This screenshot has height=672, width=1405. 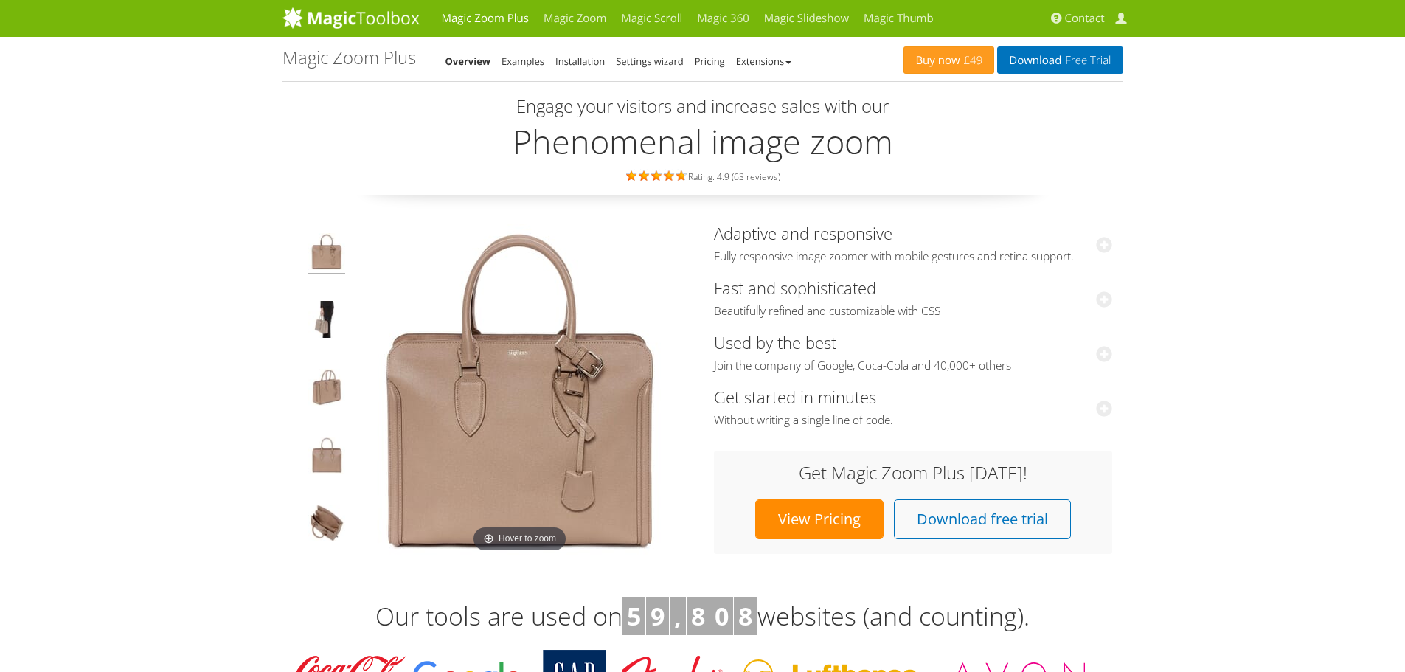 I want to click on img: Magic Zoom Plus Demo, so click(x=520, y=390).